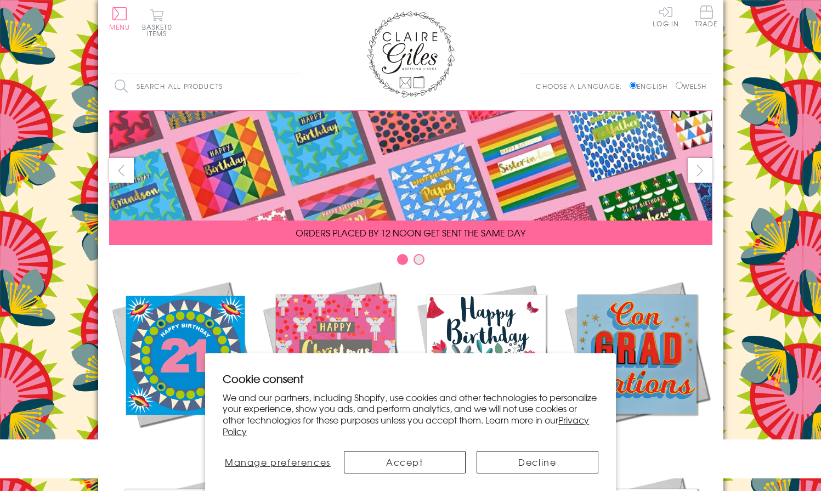 The image size is (821, 491). What do you see at coordinates (278, 462) in the screenshot?
I see `button: Manage preferences` at bounding box center [278, 462].